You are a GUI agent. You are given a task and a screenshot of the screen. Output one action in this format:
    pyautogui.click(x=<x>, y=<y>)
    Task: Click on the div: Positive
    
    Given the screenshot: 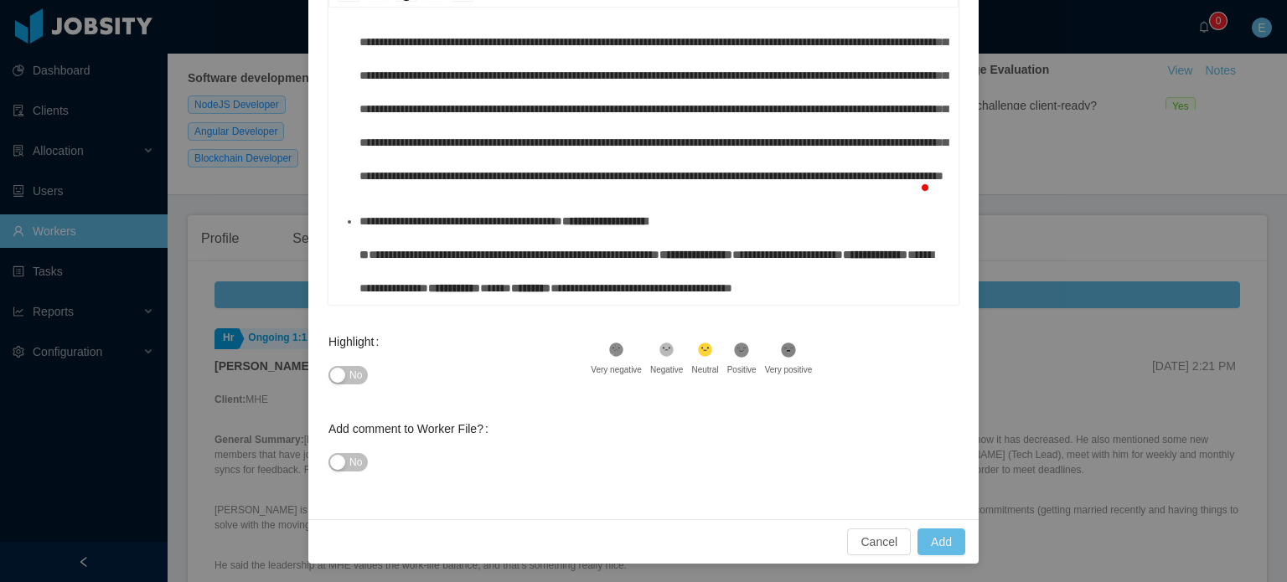 What is the action you would take?
    pyautogui.click(x=741, y=369)
    